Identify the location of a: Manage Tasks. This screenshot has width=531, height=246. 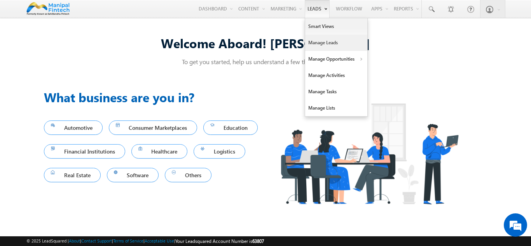
(336, 92).